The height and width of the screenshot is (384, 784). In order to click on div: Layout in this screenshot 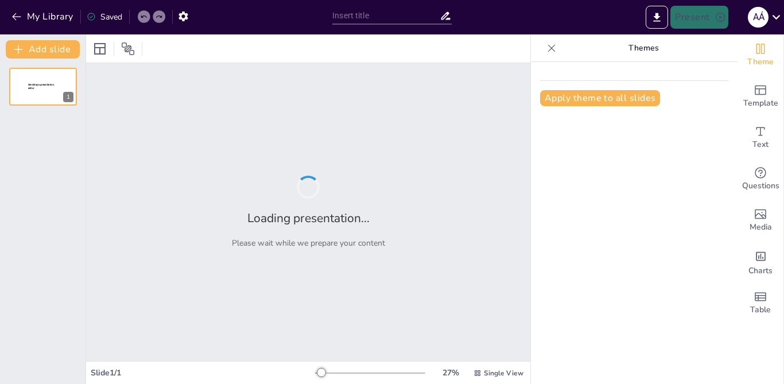, I will do `click(100, 49)`.